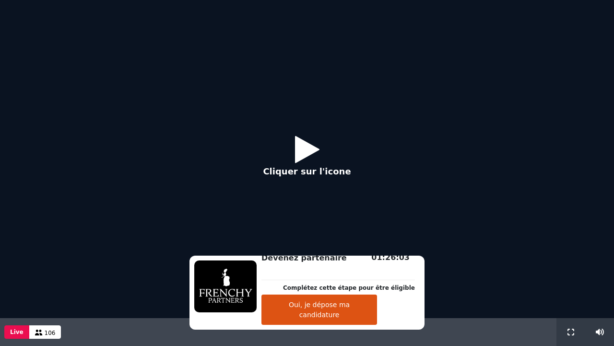 This screenshot has height=346, width=614. Describe the element at coordinates (391, 257) in the screenshot. I see `span: 01:26:03` at that location.